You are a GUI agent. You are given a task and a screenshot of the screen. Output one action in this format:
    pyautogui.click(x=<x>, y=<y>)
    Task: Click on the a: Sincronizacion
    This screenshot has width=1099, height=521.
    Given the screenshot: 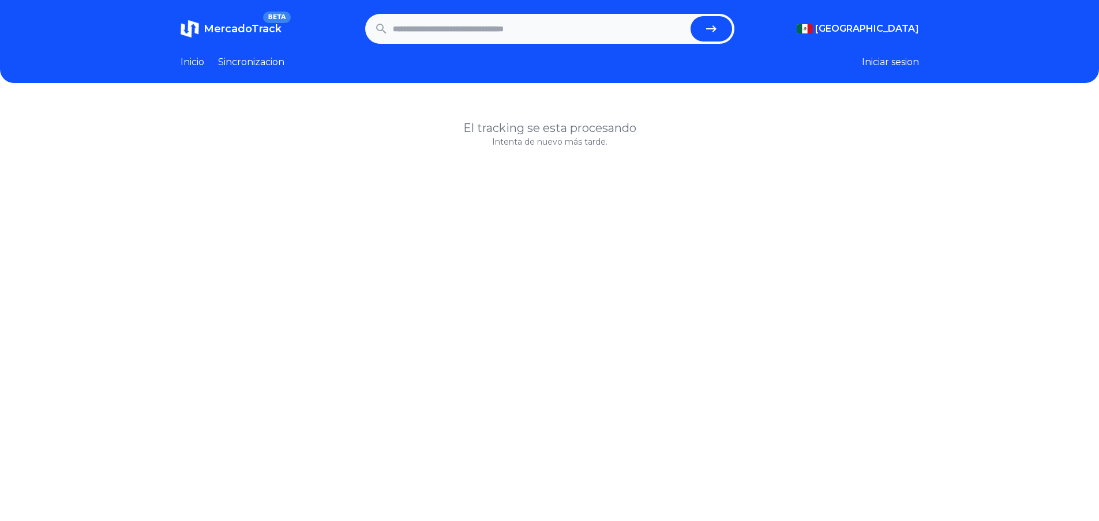 What is the action you would take?
    pyautogui.click(x=251, y=62)
    